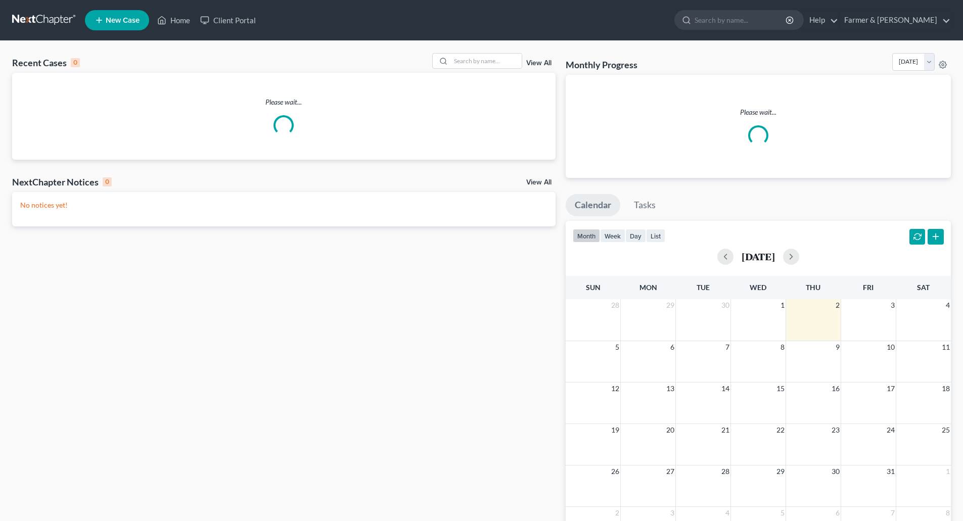 Image resolution: width=963 pixels, height=521 pixels. I want to click on a: Calendar, so click(593, 205).